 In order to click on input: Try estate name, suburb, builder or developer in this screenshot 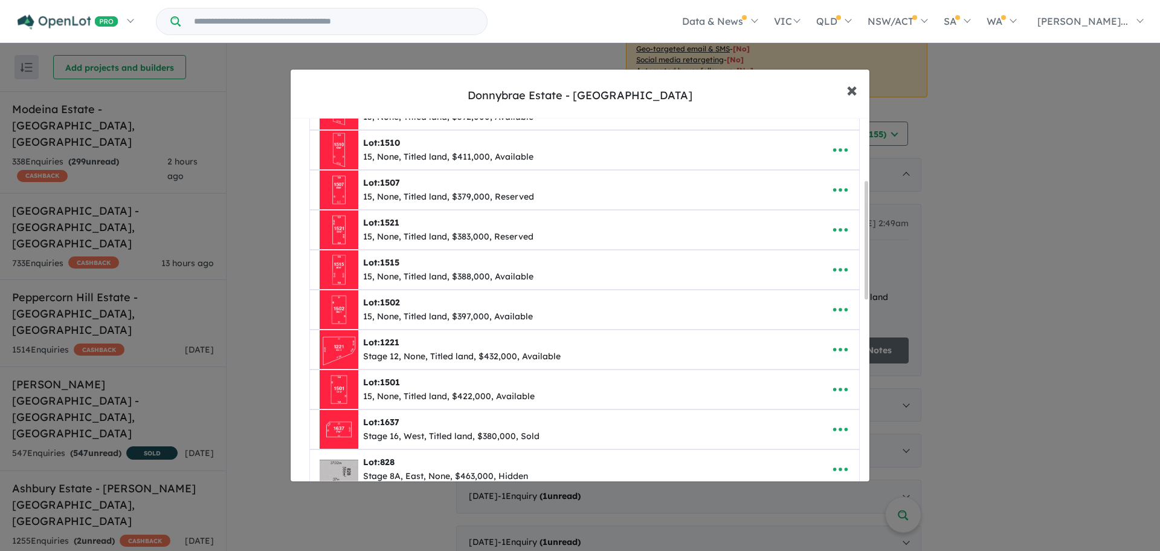, I will do `click(334, 21)`.